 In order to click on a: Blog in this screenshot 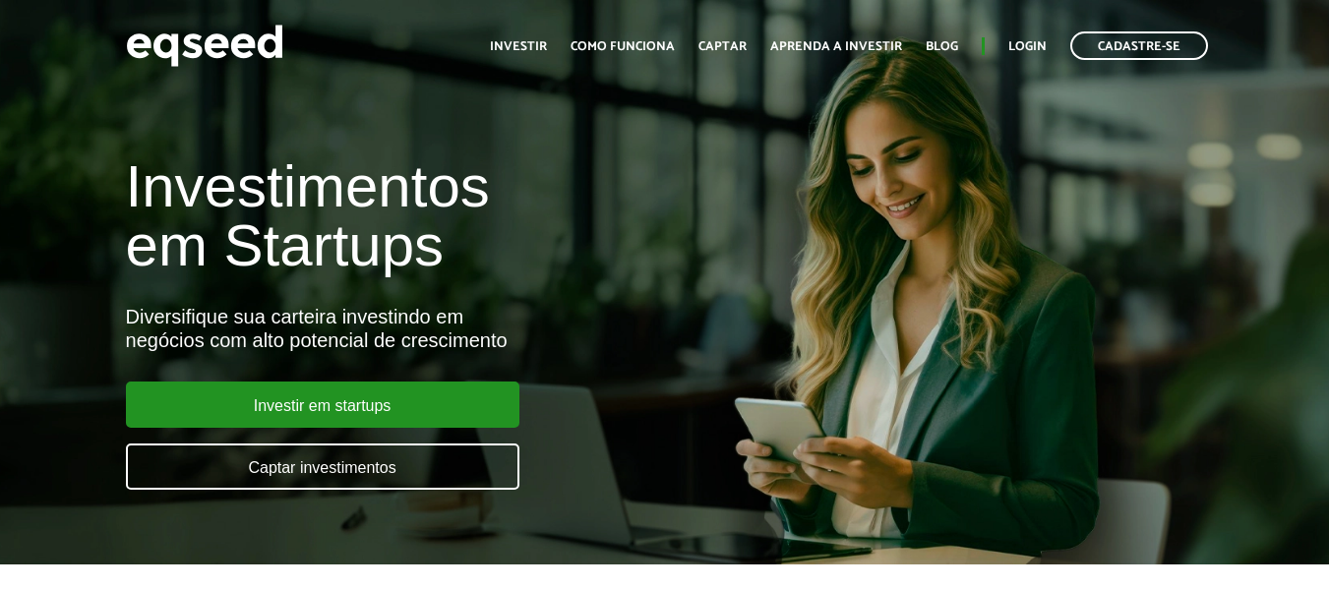, I will do `click(941, 46)`.